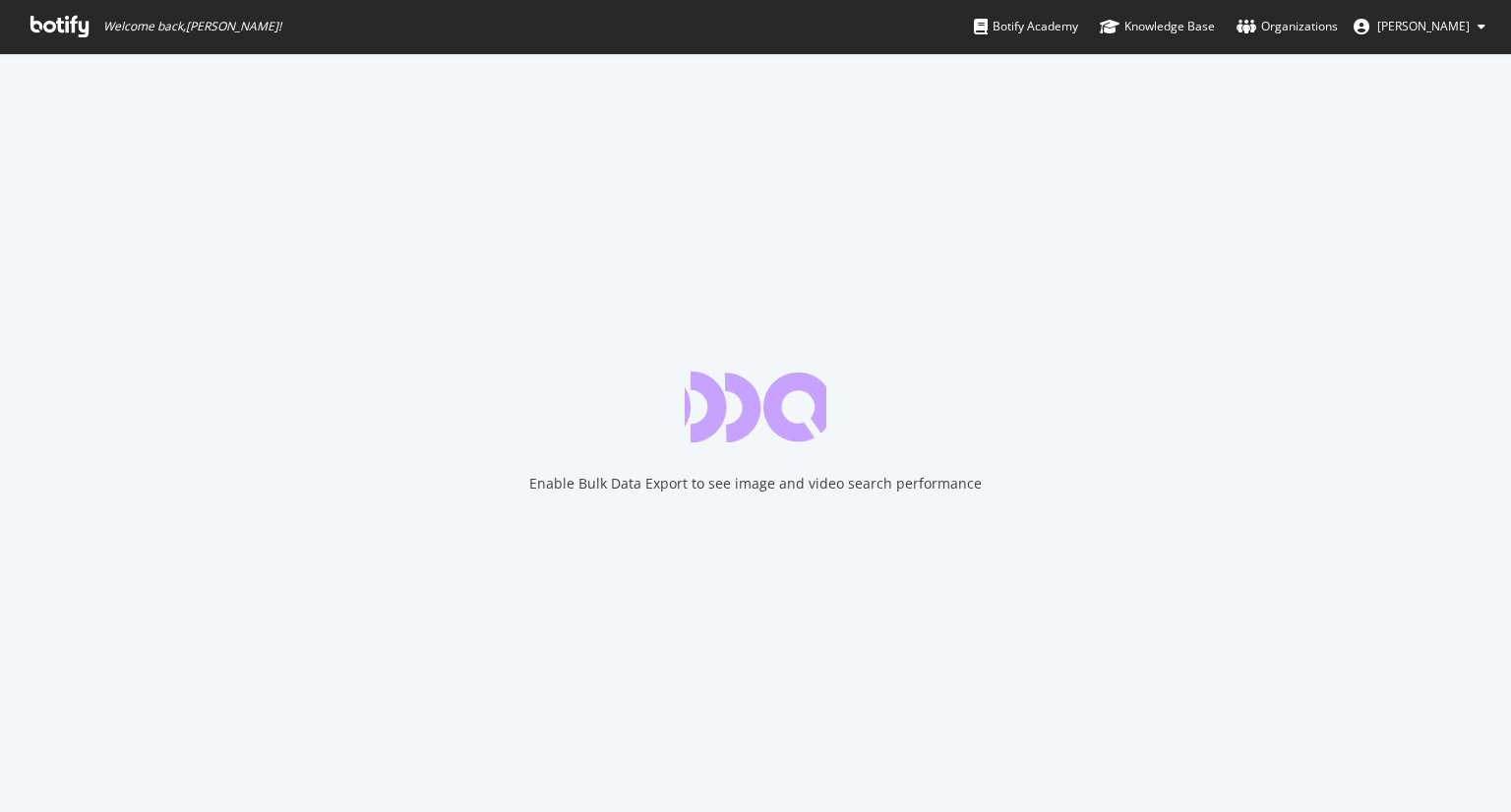 The image size is (1511, 812). What do you see at coordinates (755, 484) in the screenshot?
I see `div: Enable Bulk Data Export to see image and video search performance` at bounding box center [755, 484].